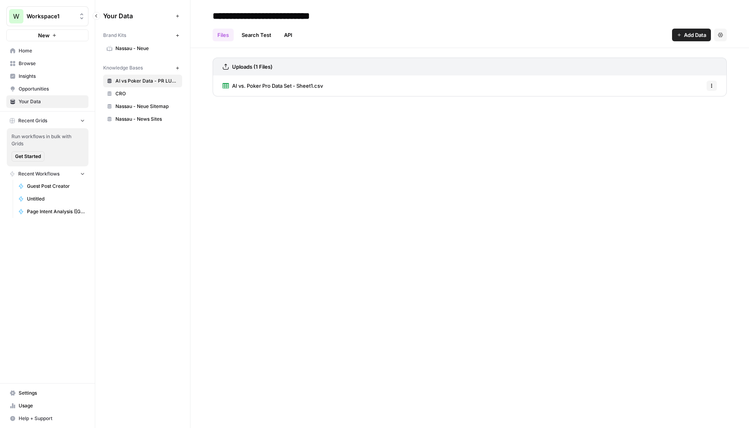 The width and height of the screenshot is (749, 428). I want to click on span: Recent Grids, so click(33, 121).